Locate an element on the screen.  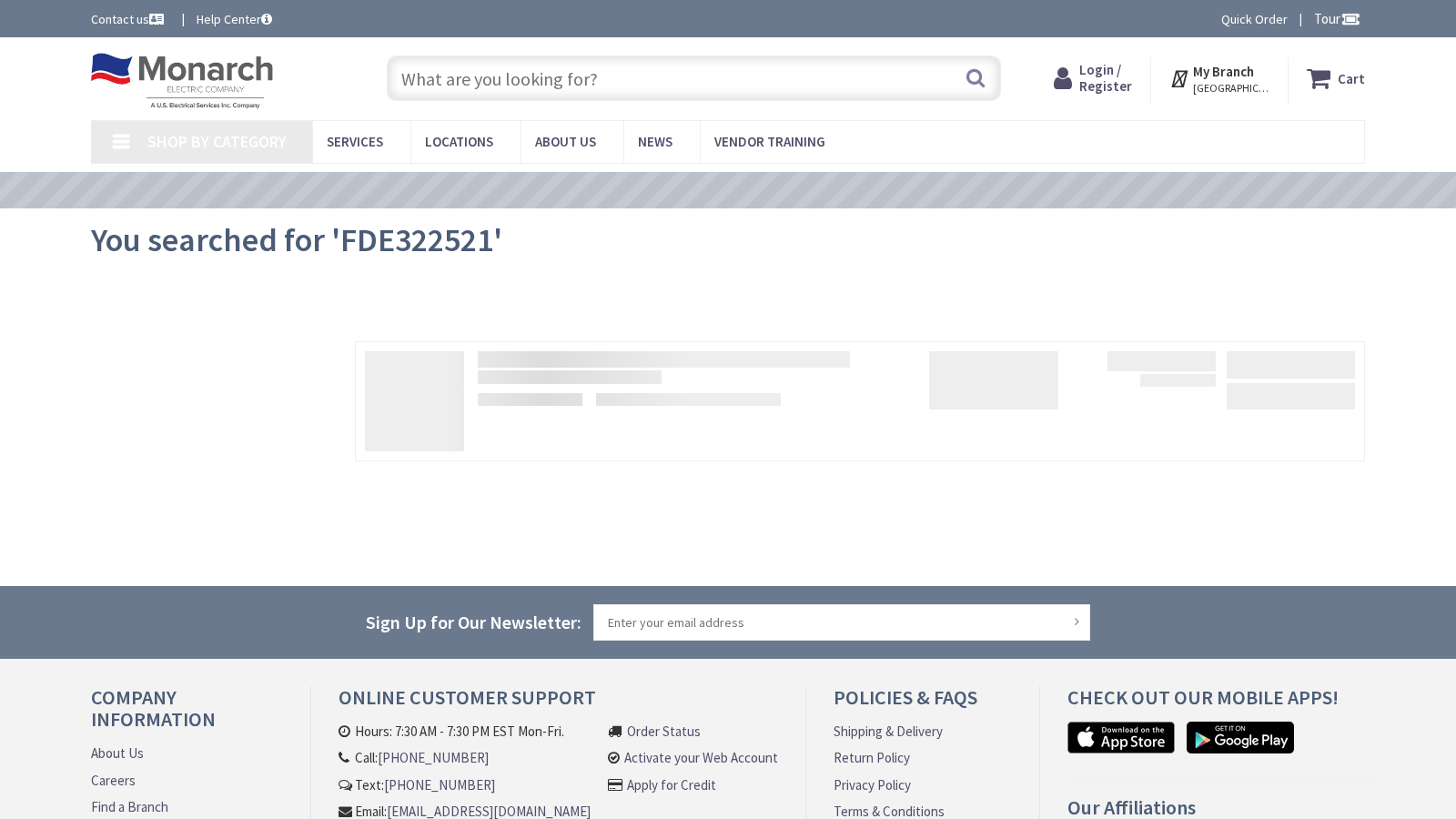
h4: Policies & FAQs is located at coordinates (923, 703).